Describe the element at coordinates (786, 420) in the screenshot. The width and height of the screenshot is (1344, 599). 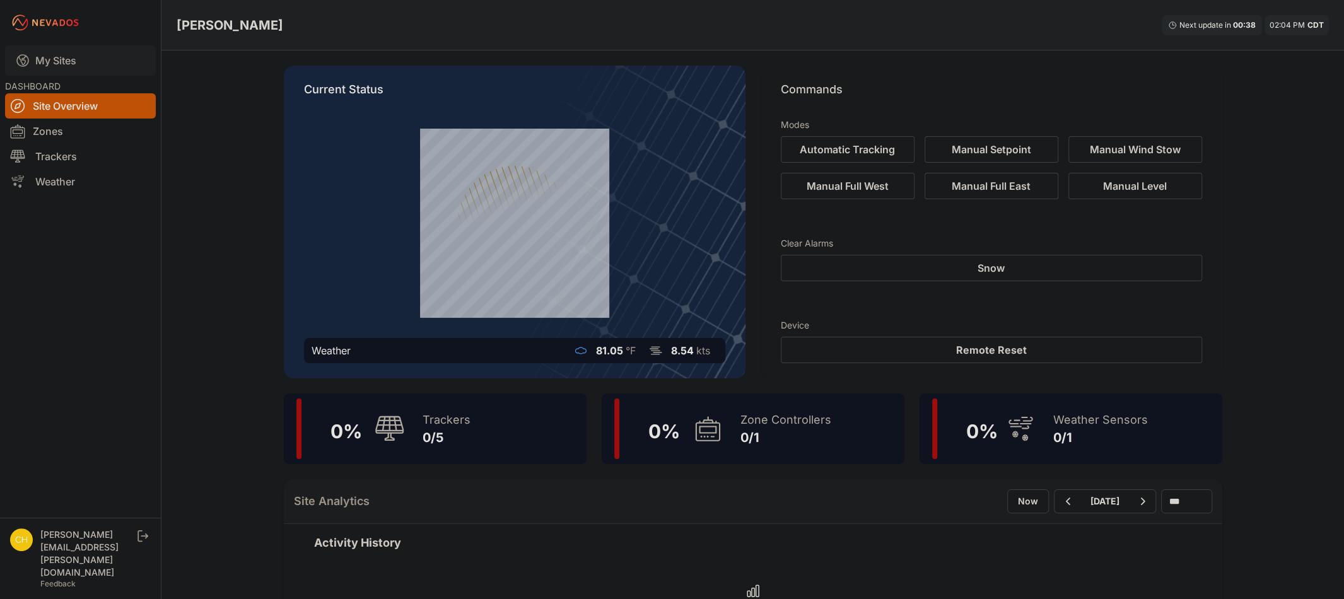
I see `div: Zone Controllers` at that location.